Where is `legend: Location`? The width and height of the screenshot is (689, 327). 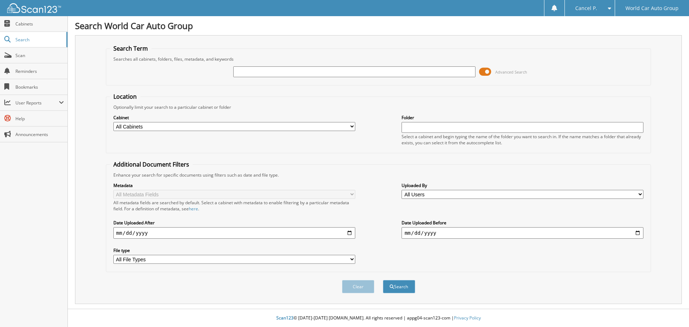 legend: Location is located at coordinates (125, 97).